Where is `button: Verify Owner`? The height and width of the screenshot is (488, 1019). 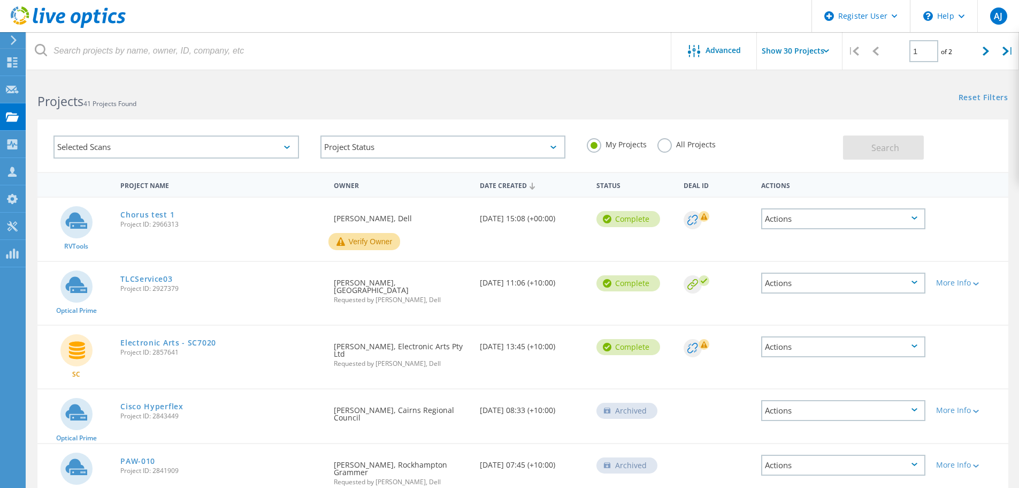 button: Verify Owner is located at coordinates (364, 241).